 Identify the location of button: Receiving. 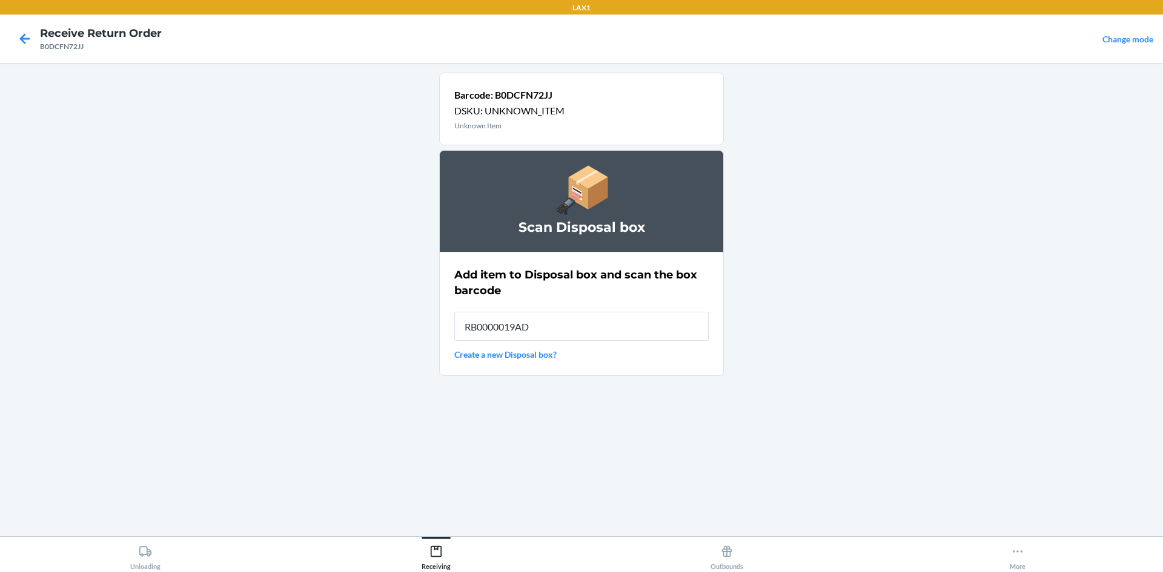
(436, 553).